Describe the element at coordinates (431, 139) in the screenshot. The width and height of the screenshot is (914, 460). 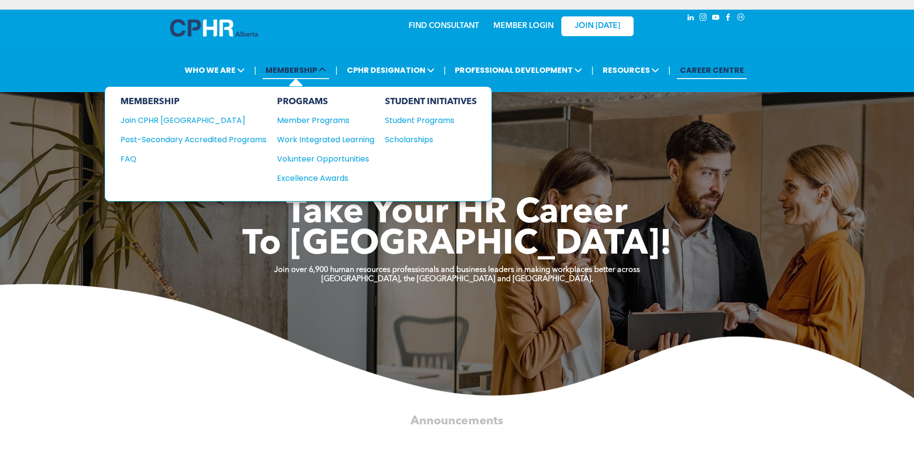
I see `a: Scholarships` at that location.